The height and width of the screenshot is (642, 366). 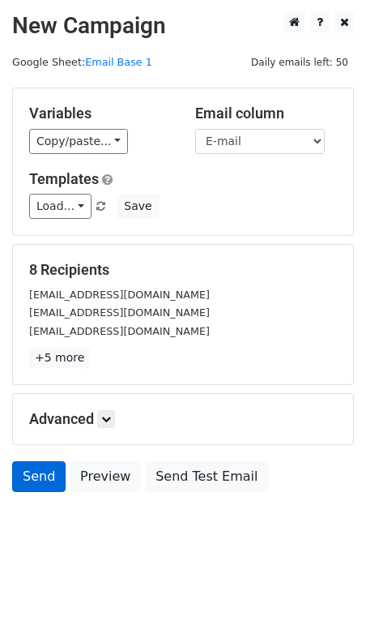 I want to click on a: Load..., so click(x=60, y=206).